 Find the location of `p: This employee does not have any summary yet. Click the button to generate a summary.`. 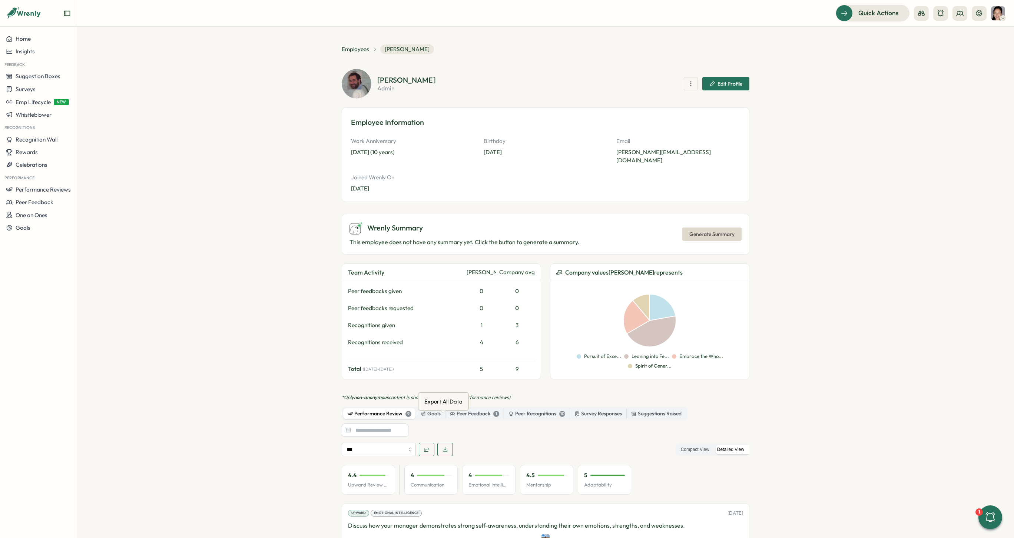

p: This employee does not have any summary yet. Click the button to generate a summary. is located at coordinates (464, 242).